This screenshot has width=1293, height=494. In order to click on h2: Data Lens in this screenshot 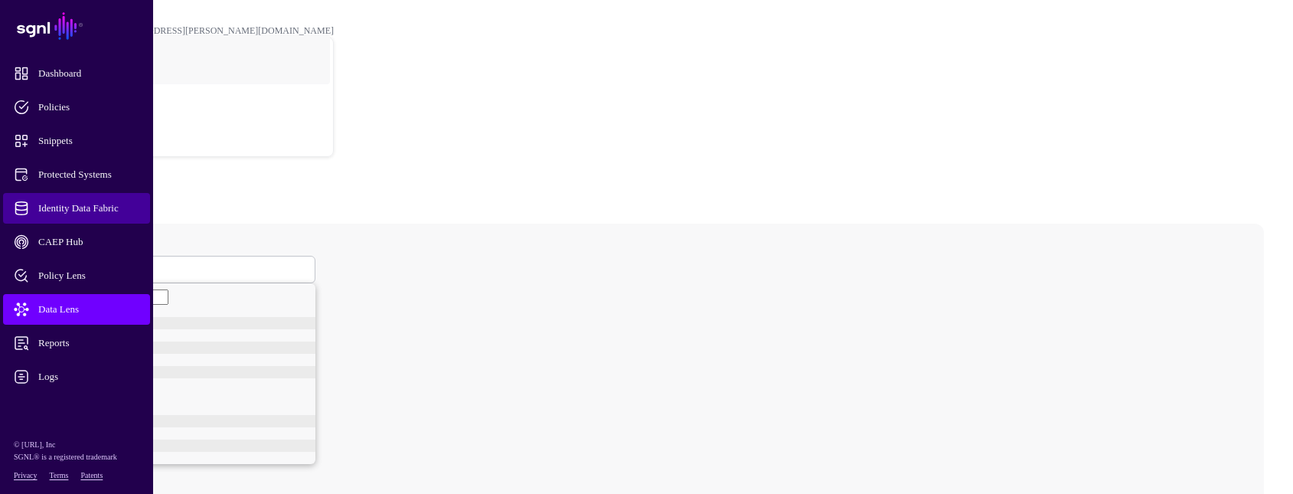, I will do `click(646, 190)`.